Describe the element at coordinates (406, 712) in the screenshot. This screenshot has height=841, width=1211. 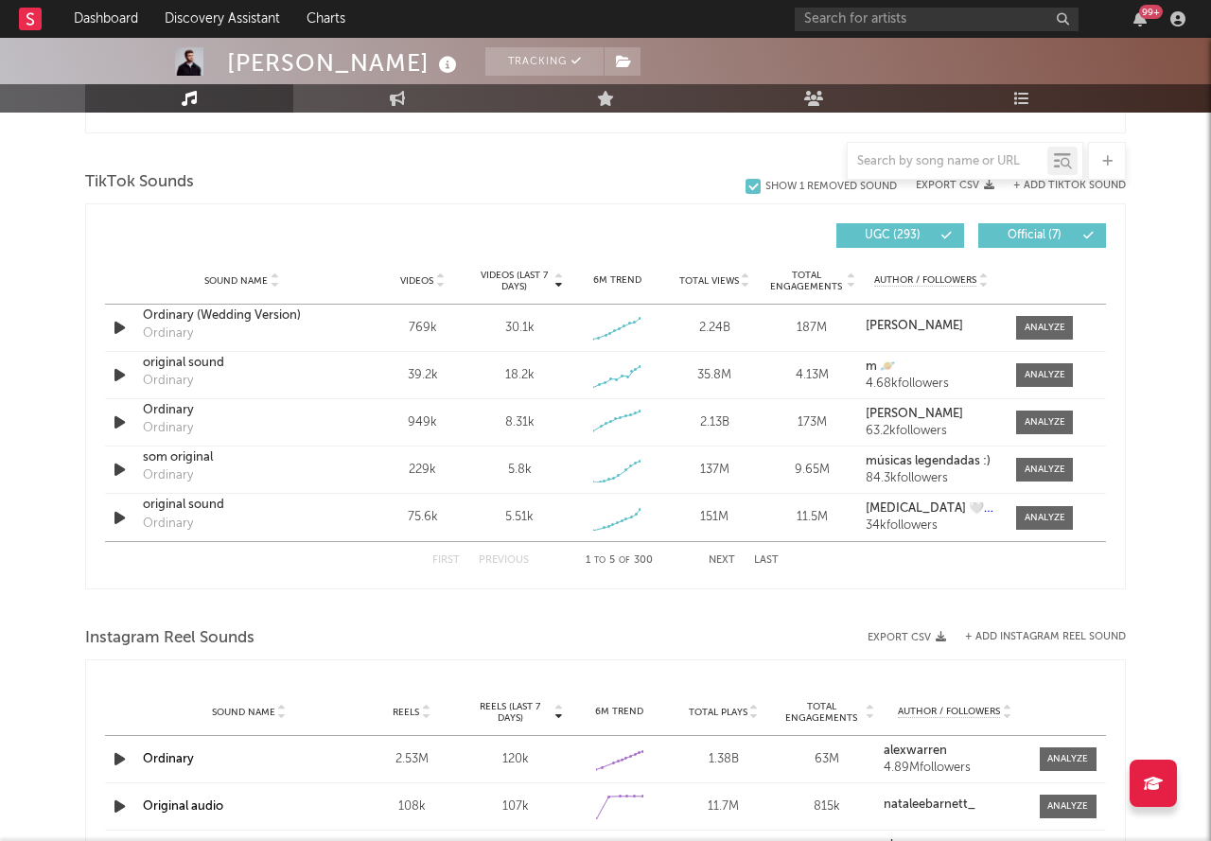
I see `span: Reels` at that location.